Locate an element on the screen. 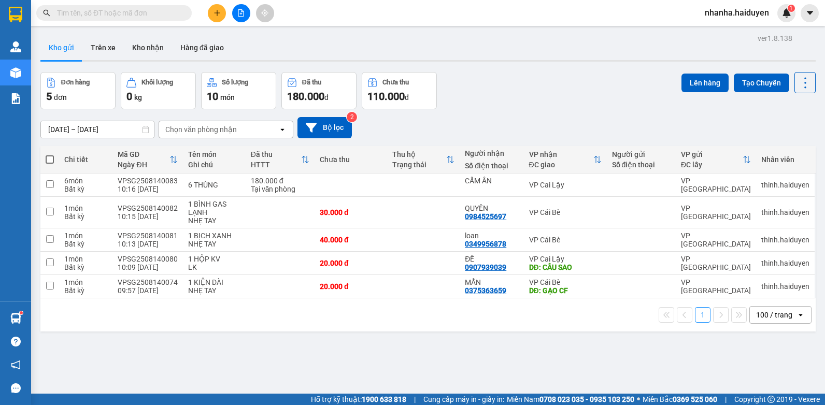 This screenshot has height=405, width=825. div: VPSG2508140083 is located at coordinates (148, 181).